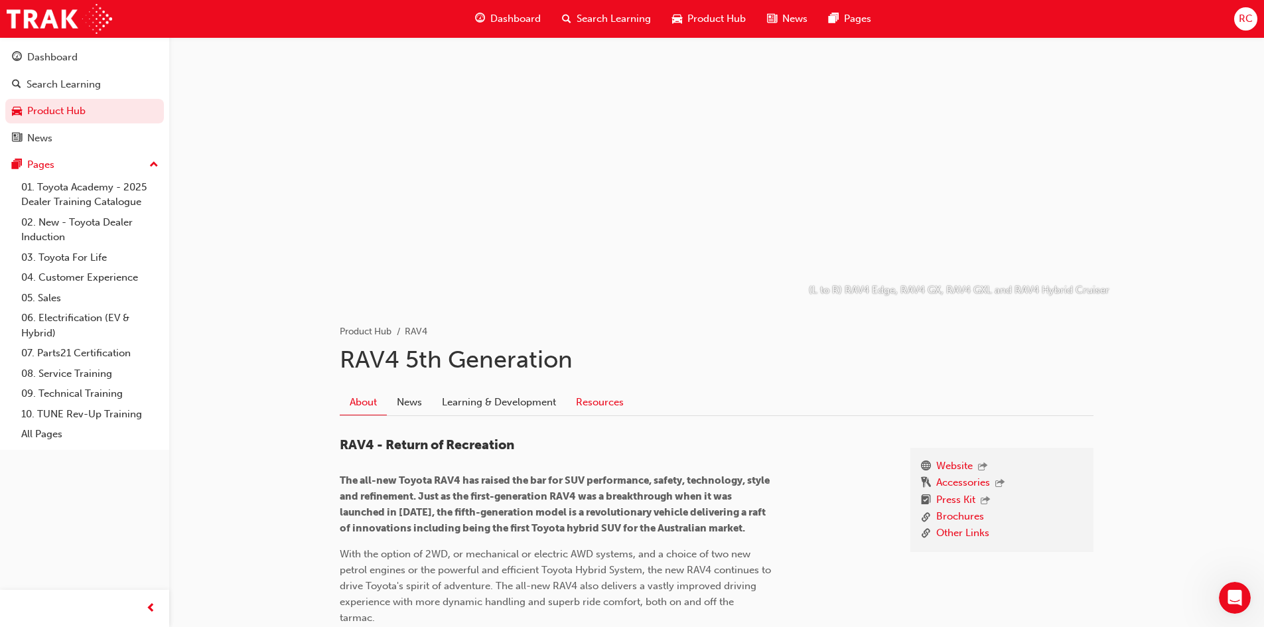  What do you see at coordinates (717, 19) in the screenshot?
I see `span: Product Hub` at bounding box center [717, 19].